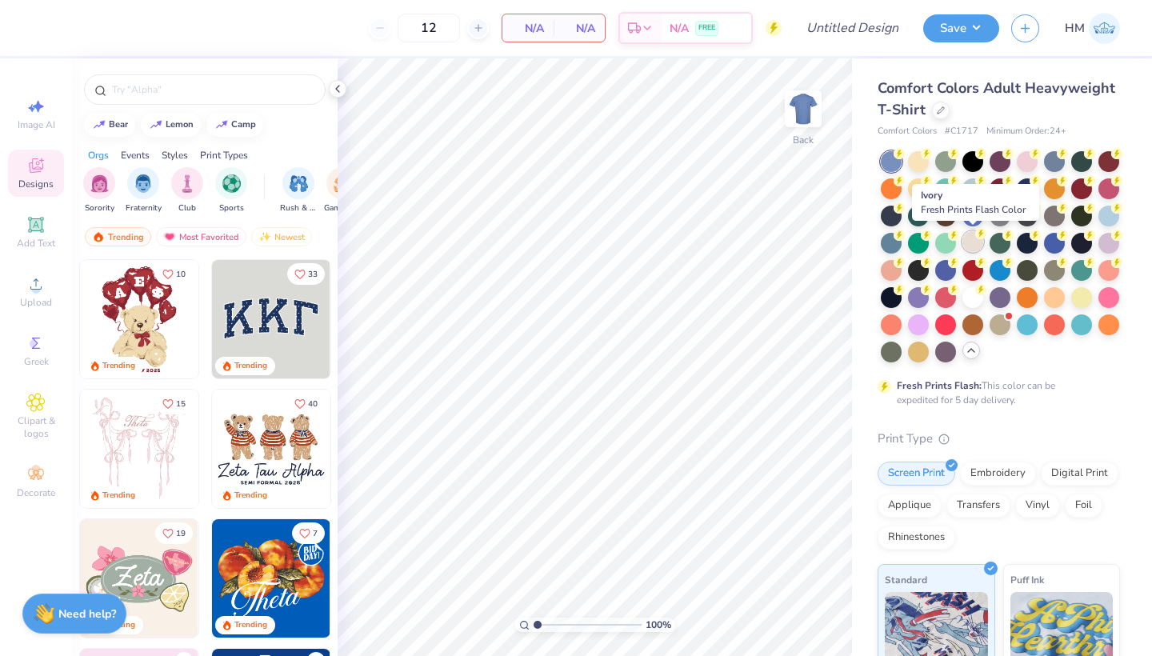 The image size is (1152, 656). What do you see at coordinates (298, 183) in the screenshot?
I see `img: Rush & Bid Image` at bounding box center [298, 183].